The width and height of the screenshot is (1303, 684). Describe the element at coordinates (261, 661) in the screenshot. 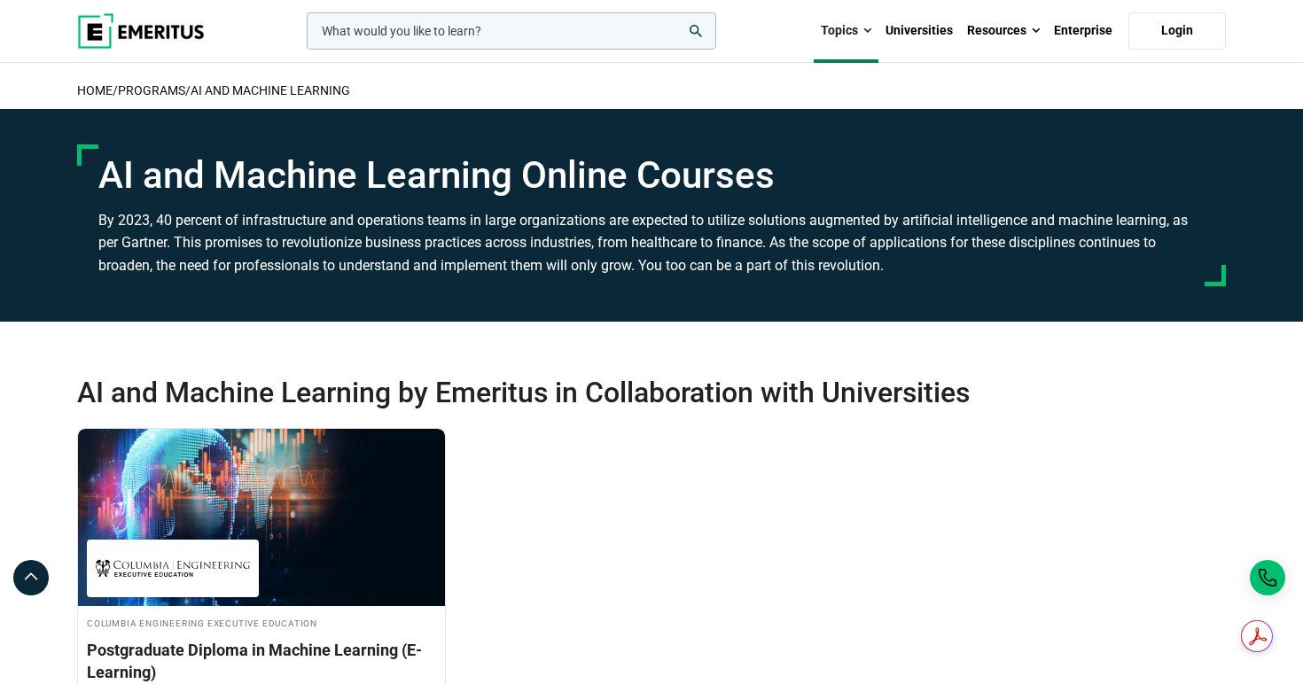

I see `h3: Postgraduate Diploma in Machine Learning (E-Learning)` at that location.